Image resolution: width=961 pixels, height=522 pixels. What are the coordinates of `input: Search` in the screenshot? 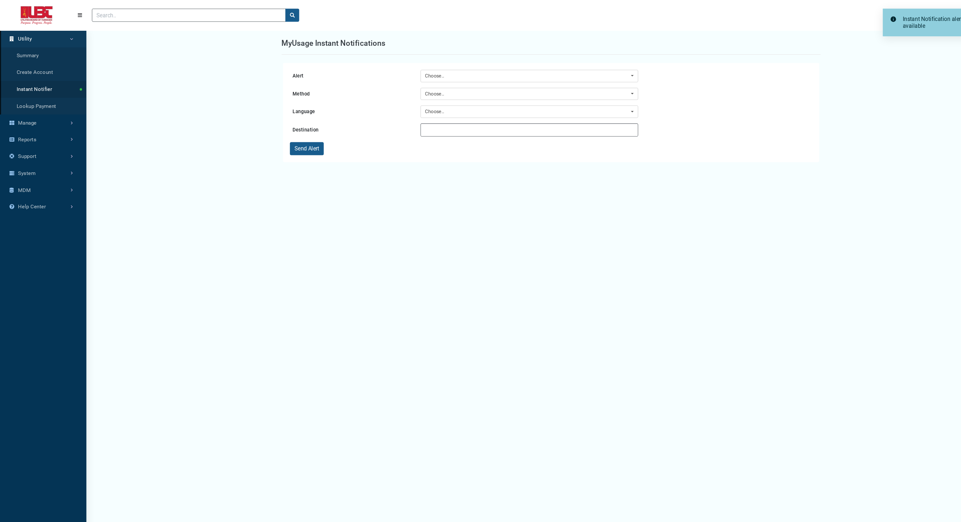 It's located at (178, 14).